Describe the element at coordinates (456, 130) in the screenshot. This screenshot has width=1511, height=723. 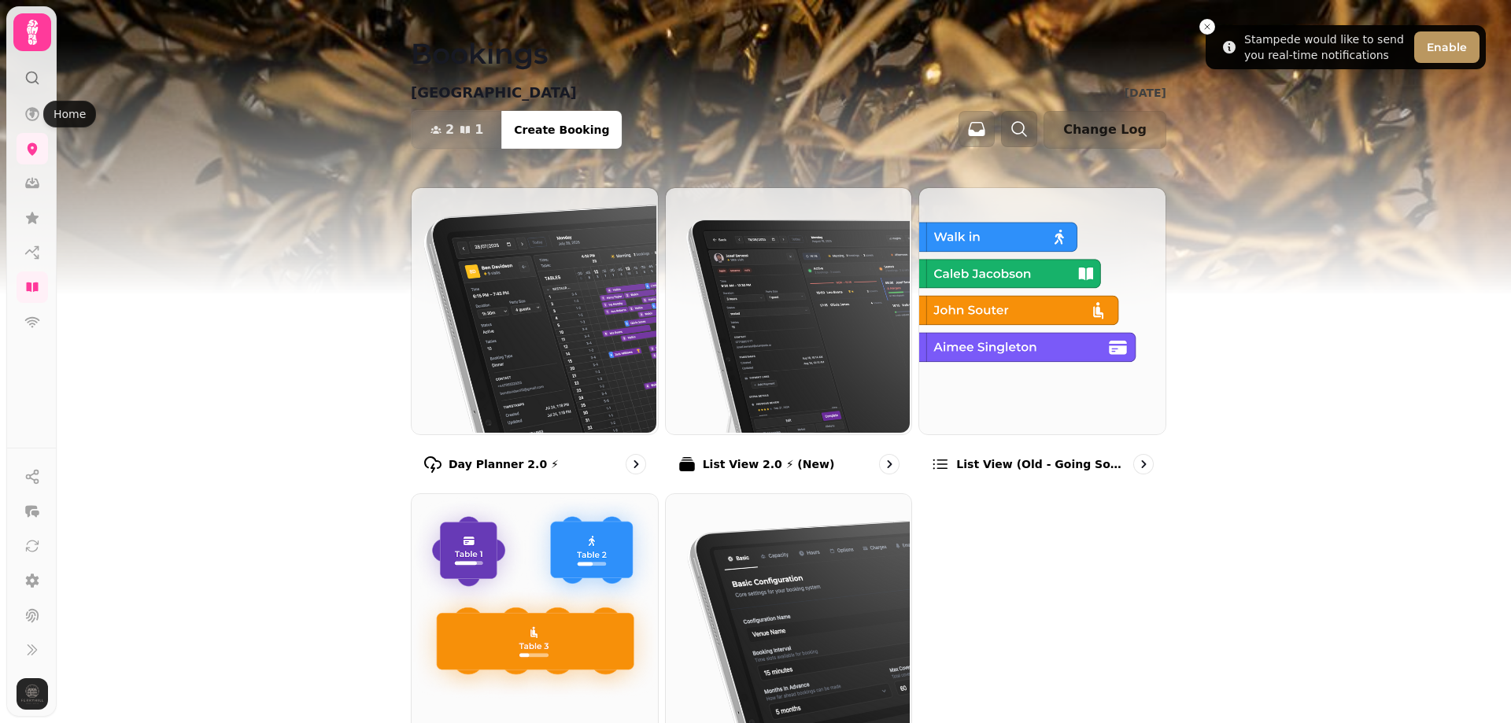
I see `button: 21` at that location.